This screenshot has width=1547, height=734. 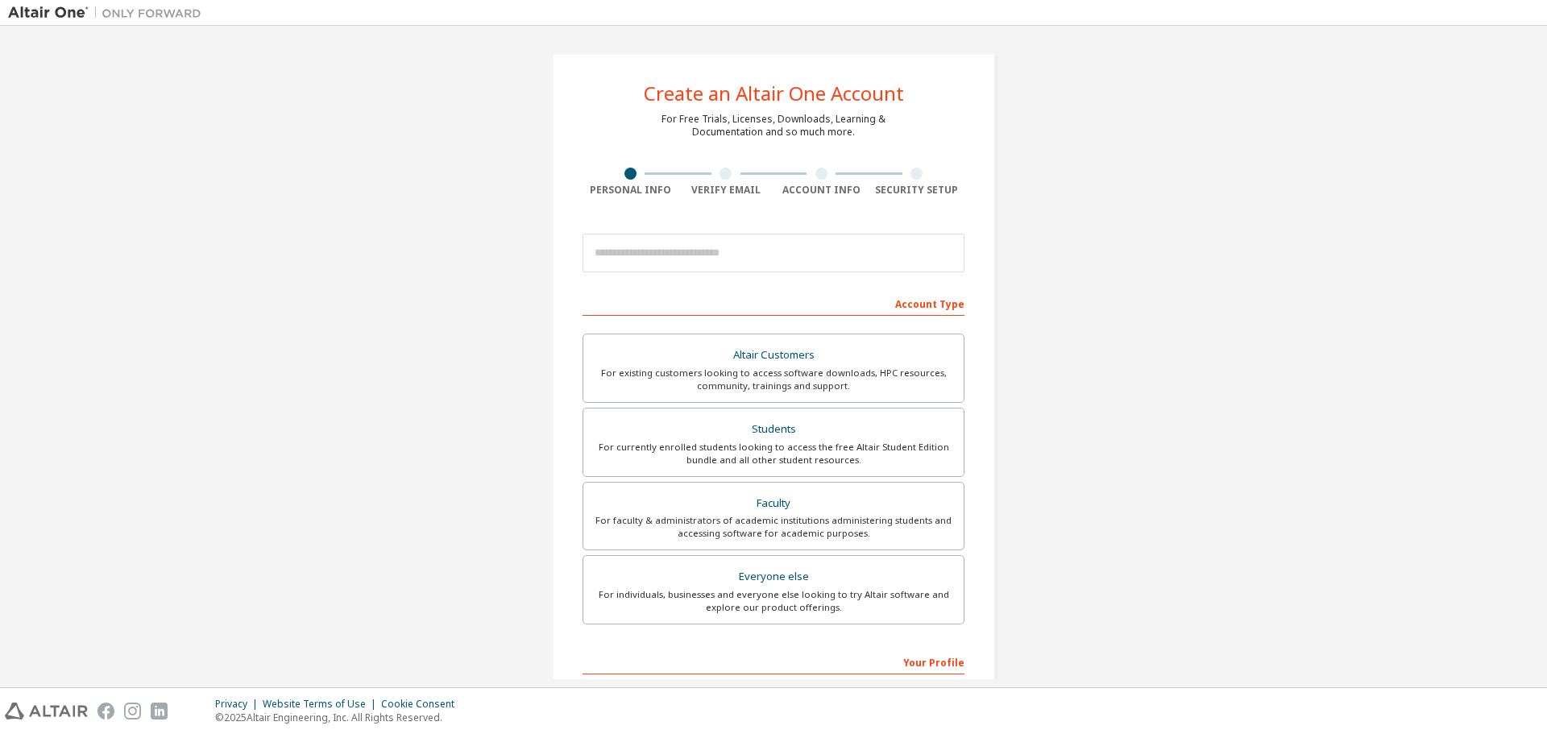 I want to click on div: Security Setup, so click(x=917, y=190).